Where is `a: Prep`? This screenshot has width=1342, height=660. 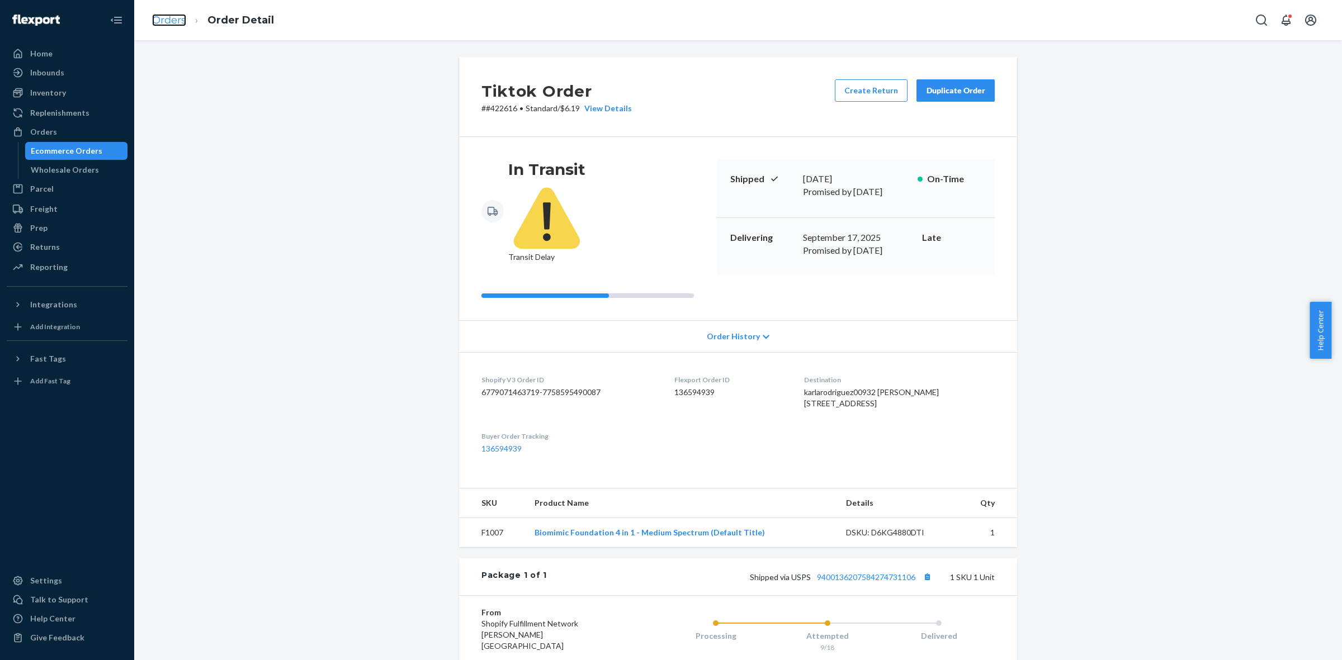 a: Prep is located at coordinates (67, 228).